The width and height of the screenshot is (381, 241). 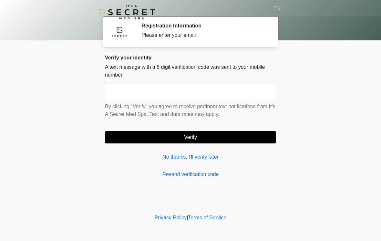 What do you see at coordinates (190, 71) in the screenshot?
I see `p: A text message with a 6 digit verification code was sent to your mobile number.` at bounding box center [190, 71].